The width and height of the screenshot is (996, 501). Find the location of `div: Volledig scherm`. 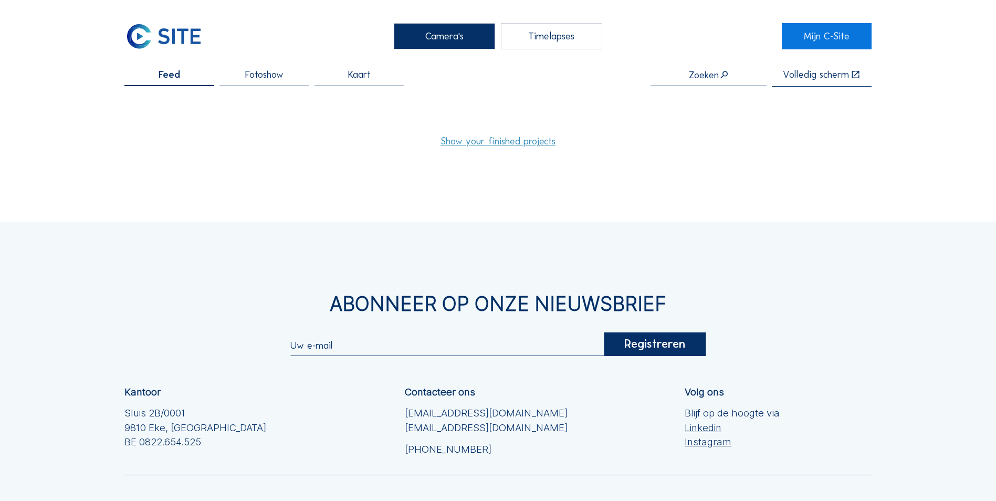

div: Volledig scherm is located at coordinates (816, 75).